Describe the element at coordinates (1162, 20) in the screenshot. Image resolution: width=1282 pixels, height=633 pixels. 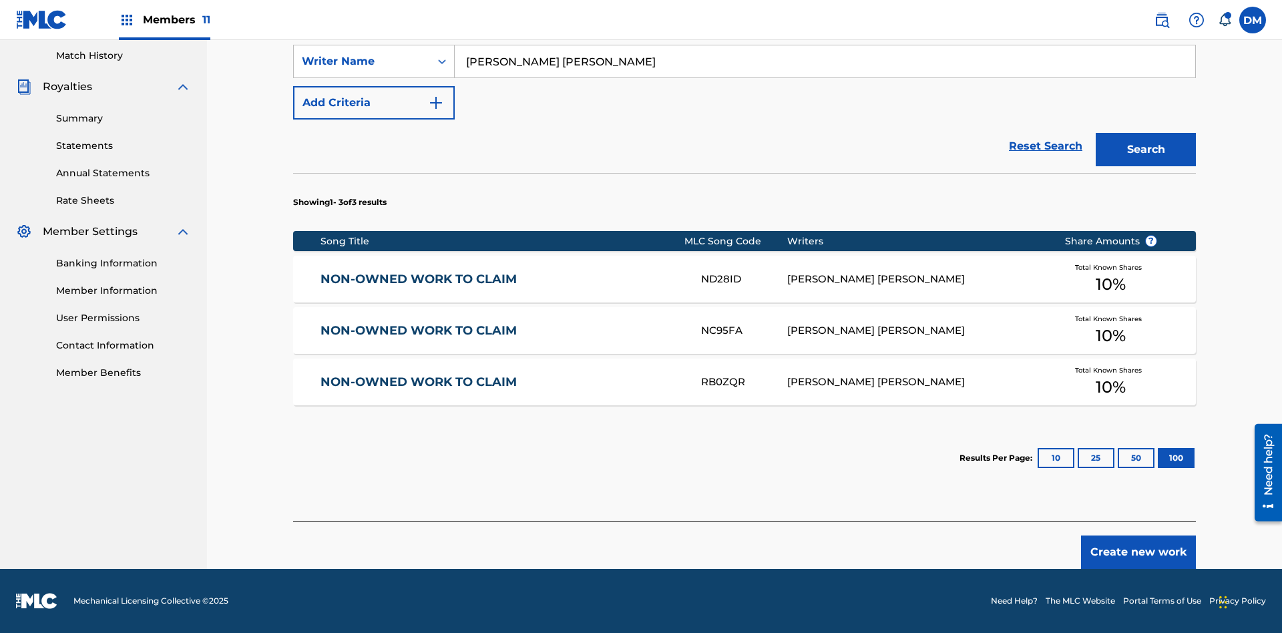
I see `a: Public Search` at that location.